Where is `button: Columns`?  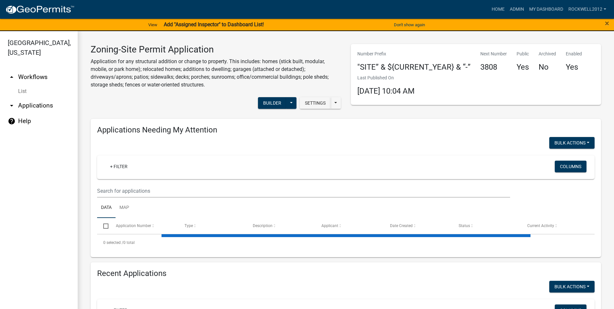 button: Columns is located at coordinates (570, 166).